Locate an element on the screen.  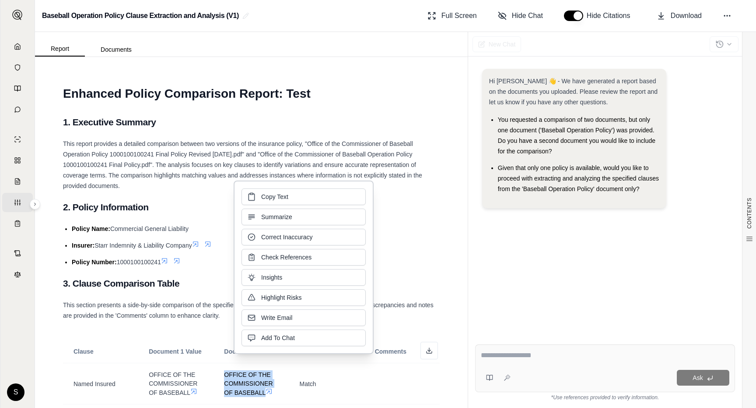
button: Copy Text is located at coordinates (304, 197).